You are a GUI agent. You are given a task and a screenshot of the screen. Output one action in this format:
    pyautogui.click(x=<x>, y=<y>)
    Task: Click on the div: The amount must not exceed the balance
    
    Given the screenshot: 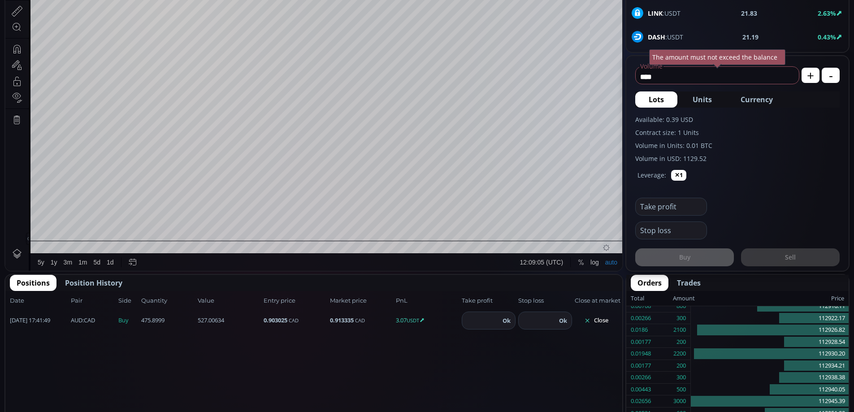 What is the action you would take?
    pyautogui.click(x=718, y=57)
    